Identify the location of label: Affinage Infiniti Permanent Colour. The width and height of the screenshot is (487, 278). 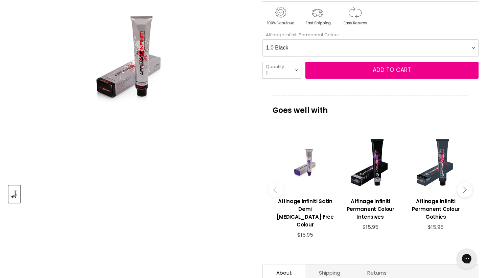
(301, 35).